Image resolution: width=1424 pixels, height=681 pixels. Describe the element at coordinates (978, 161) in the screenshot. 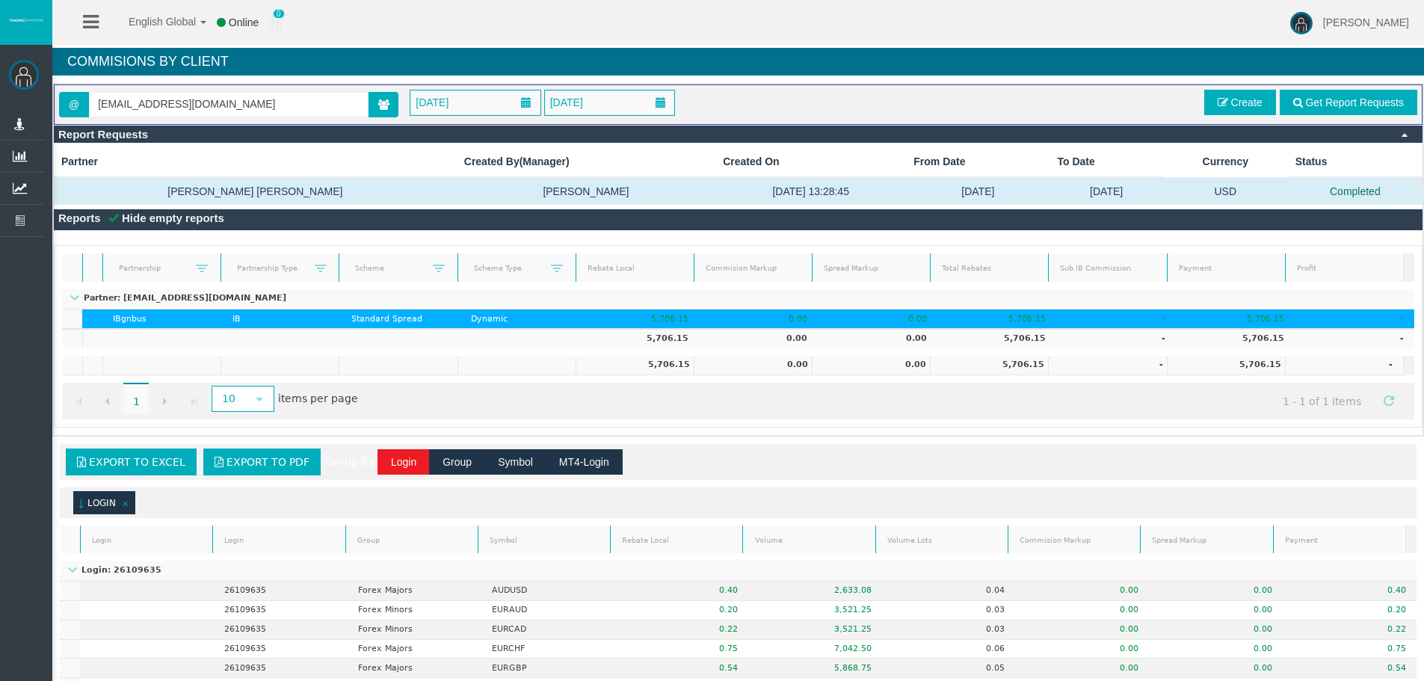

I see `th: From Date` at that location.